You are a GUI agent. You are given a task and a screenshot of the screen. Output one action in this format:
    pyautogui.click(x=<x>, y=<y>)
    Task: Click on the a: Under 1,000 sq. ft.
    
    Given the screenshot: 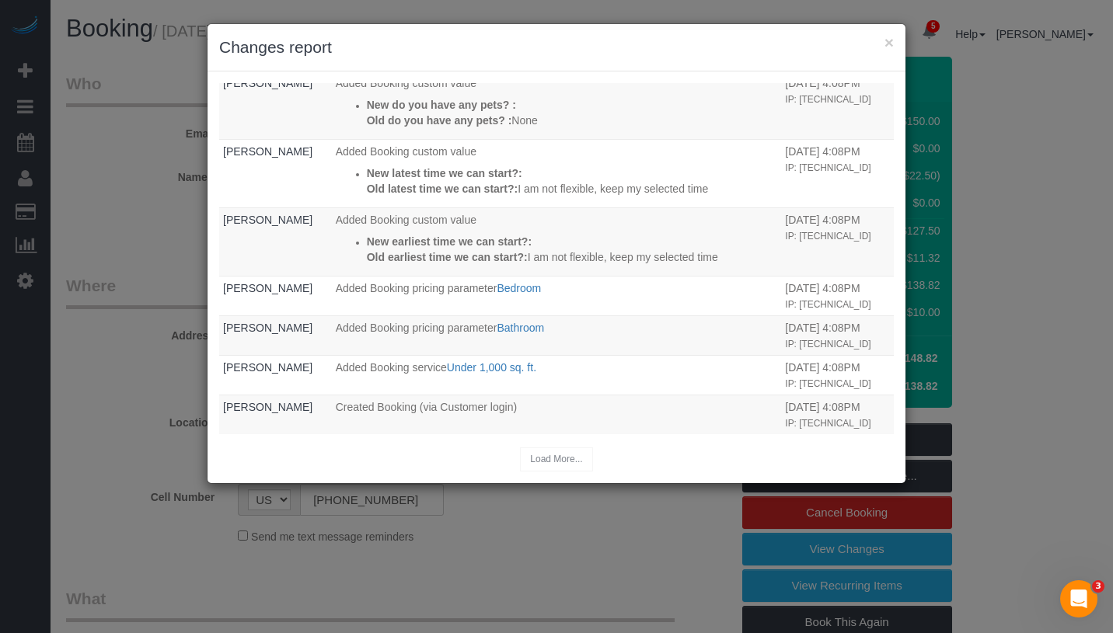 What is the action you would take?
    pyautogui.click(x=491, y=368)
    